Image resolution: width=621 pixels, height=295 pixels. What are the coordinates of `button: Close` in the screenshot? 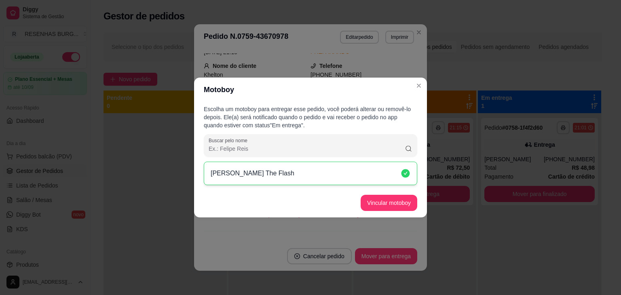 It's located at (419, 86).